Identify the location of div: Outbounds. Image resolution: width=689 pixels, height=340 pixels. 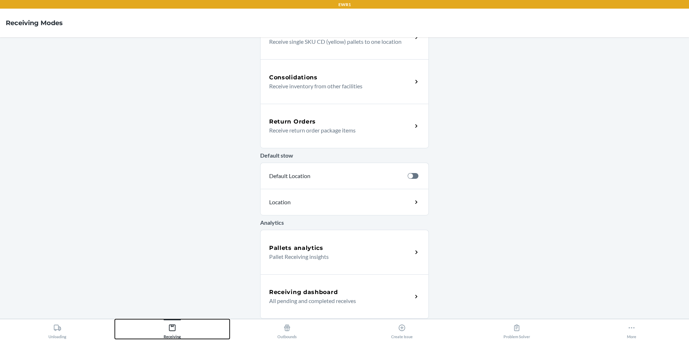
(287, 330).